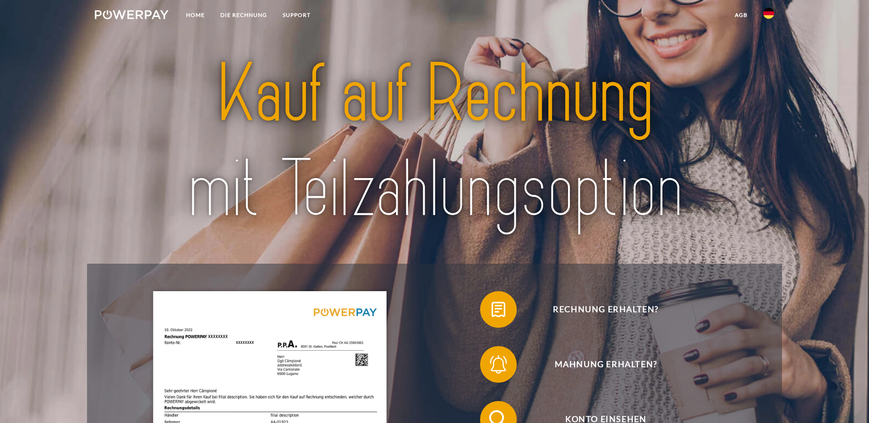 The width and height of the screenshot is (869, 423). What do you see at coordinates (606, 310) in the screenshot?
I see `span: Rechnung erhalten?` at bounding box center [606, 310].